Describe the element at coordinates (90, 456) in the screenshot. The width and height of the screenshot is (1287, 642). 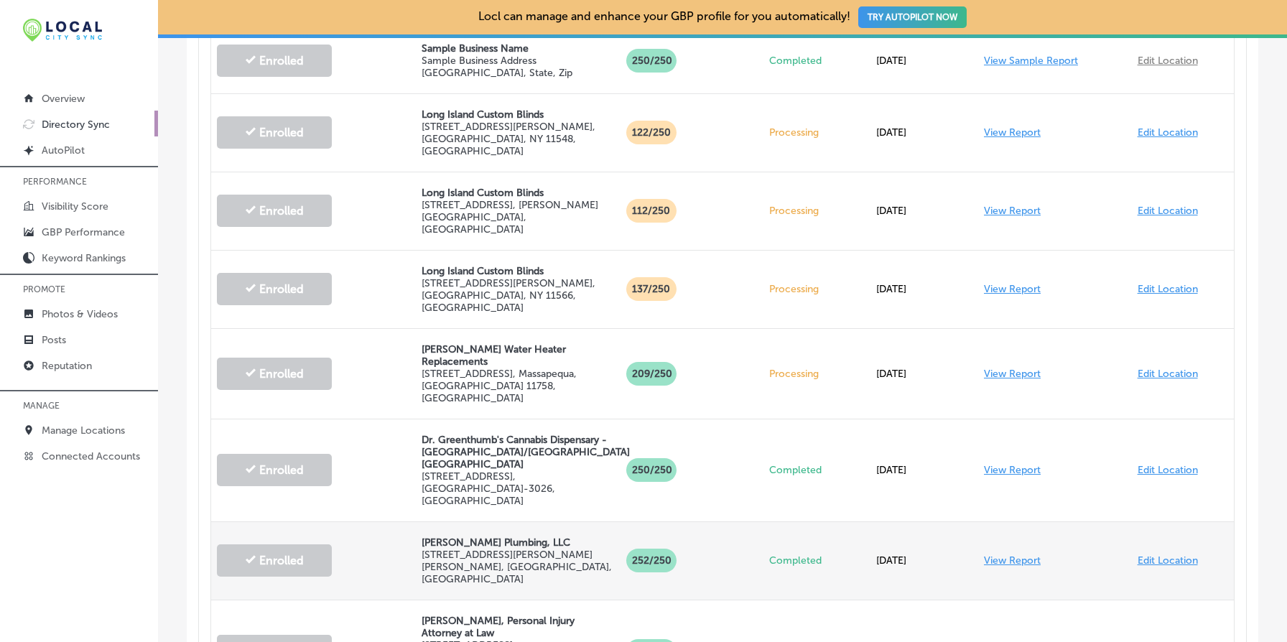
I see `p: Connected Accounts` at that location.